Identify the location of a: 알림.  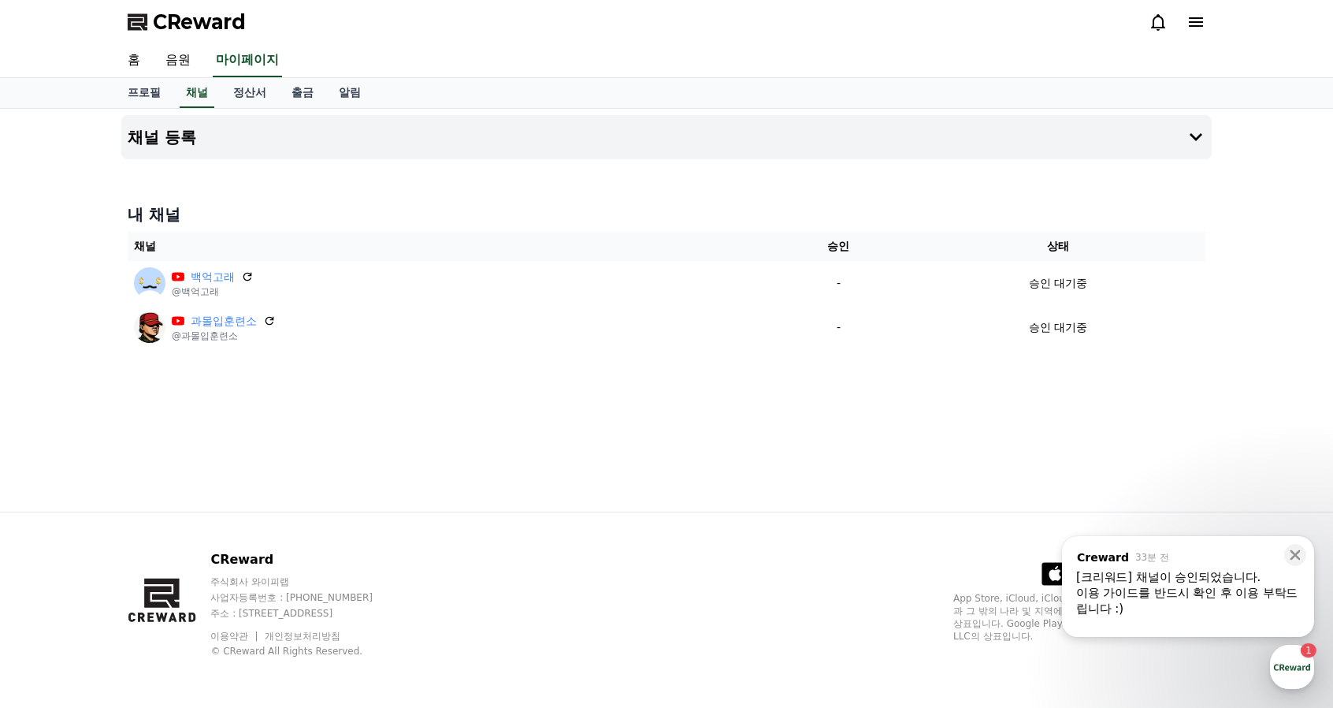
(350, 93).